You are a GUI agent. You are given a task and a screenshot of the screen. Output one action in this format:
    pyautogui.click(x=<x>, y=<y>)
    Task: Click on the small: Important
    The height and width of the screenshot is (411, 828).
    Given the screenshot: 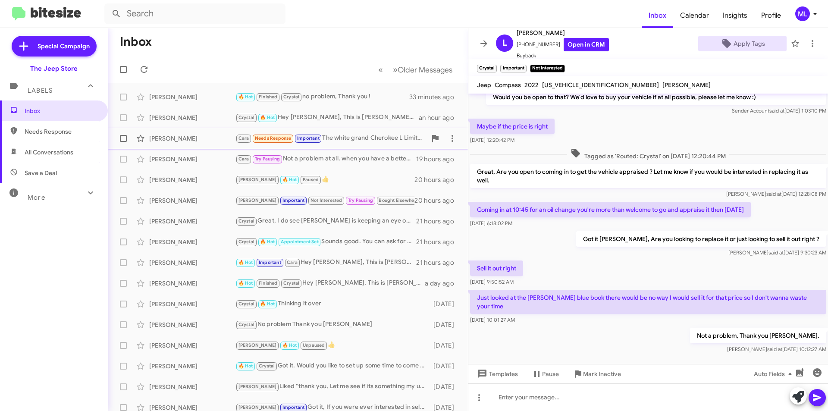 What is the action you would take?
    pyautogui.click(x=513, y=69)
    